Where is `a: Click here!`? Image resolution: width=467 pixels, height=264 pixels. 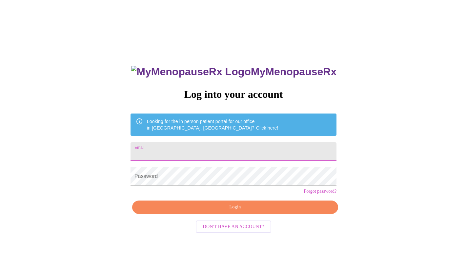 a: Click here! is located at coordinates (267, 128).